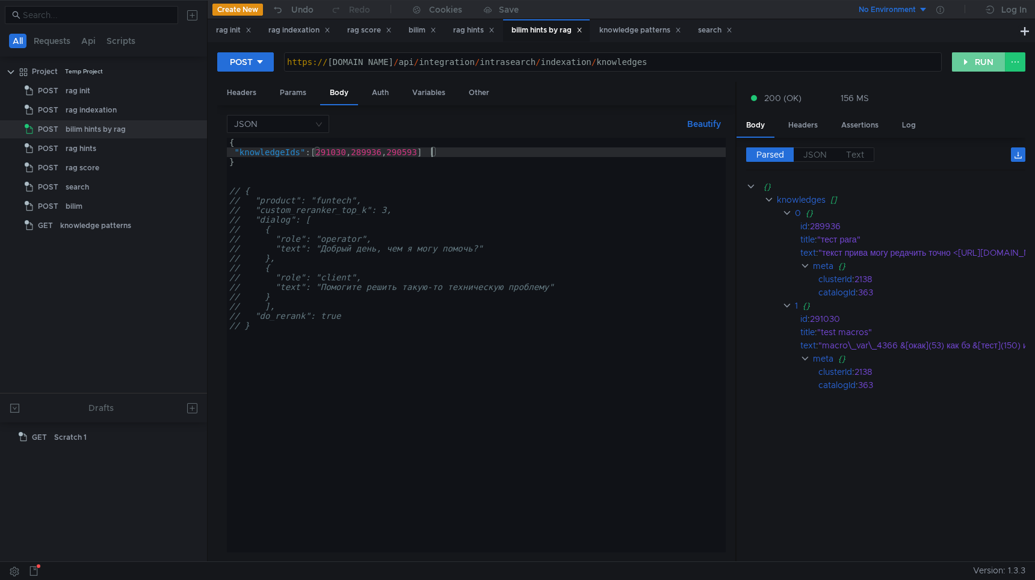 This screenshot has height=580, width=1035. Describe the element at coordinates (796, 306) in the screenshot. I see `div: 1` at that location.